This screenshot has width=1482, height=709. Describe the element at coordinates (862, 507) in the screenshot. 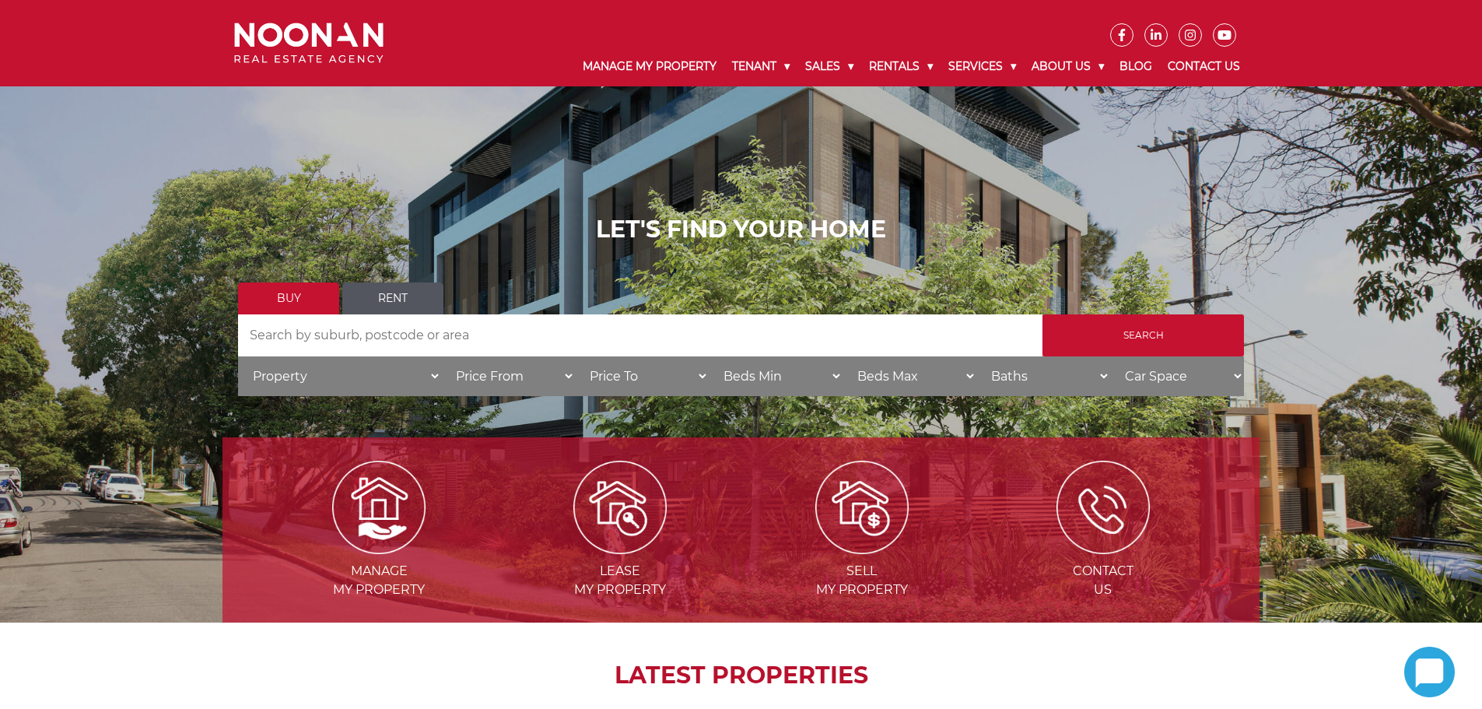

I see `img: Sell my property` at that location.